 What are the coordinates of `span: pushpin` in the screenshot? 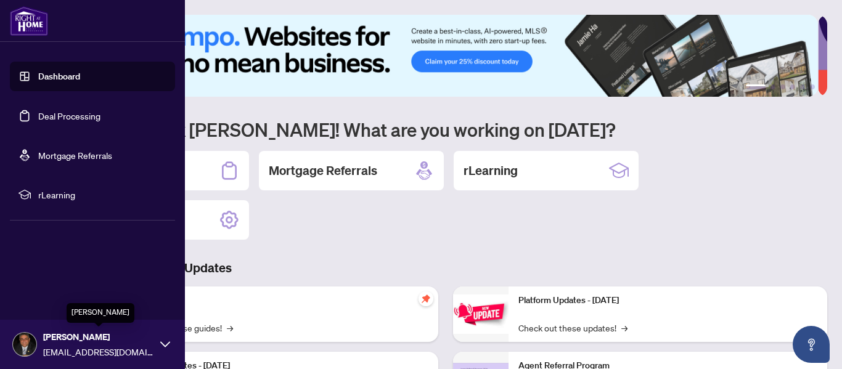 It's located at (426, 299).